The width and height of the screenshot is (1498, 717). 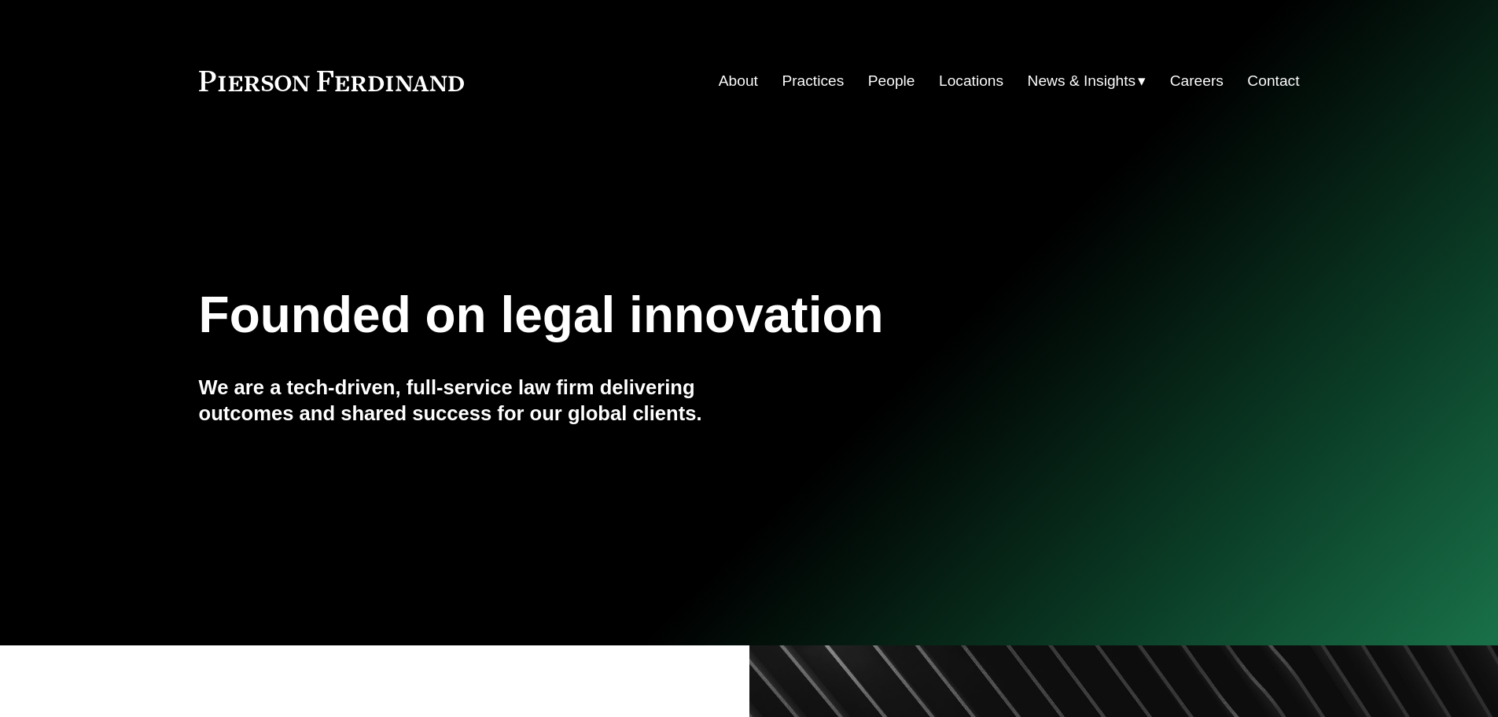 I want to click on a: Careers, so click(x=1197, y=81).